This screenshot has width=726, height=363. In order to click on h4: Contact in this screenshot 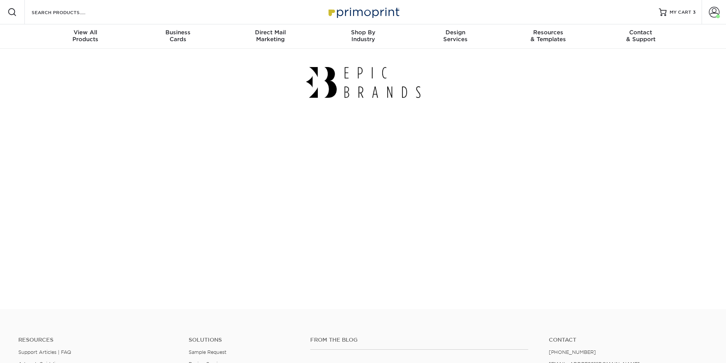, I will do `click(628, 340)`.